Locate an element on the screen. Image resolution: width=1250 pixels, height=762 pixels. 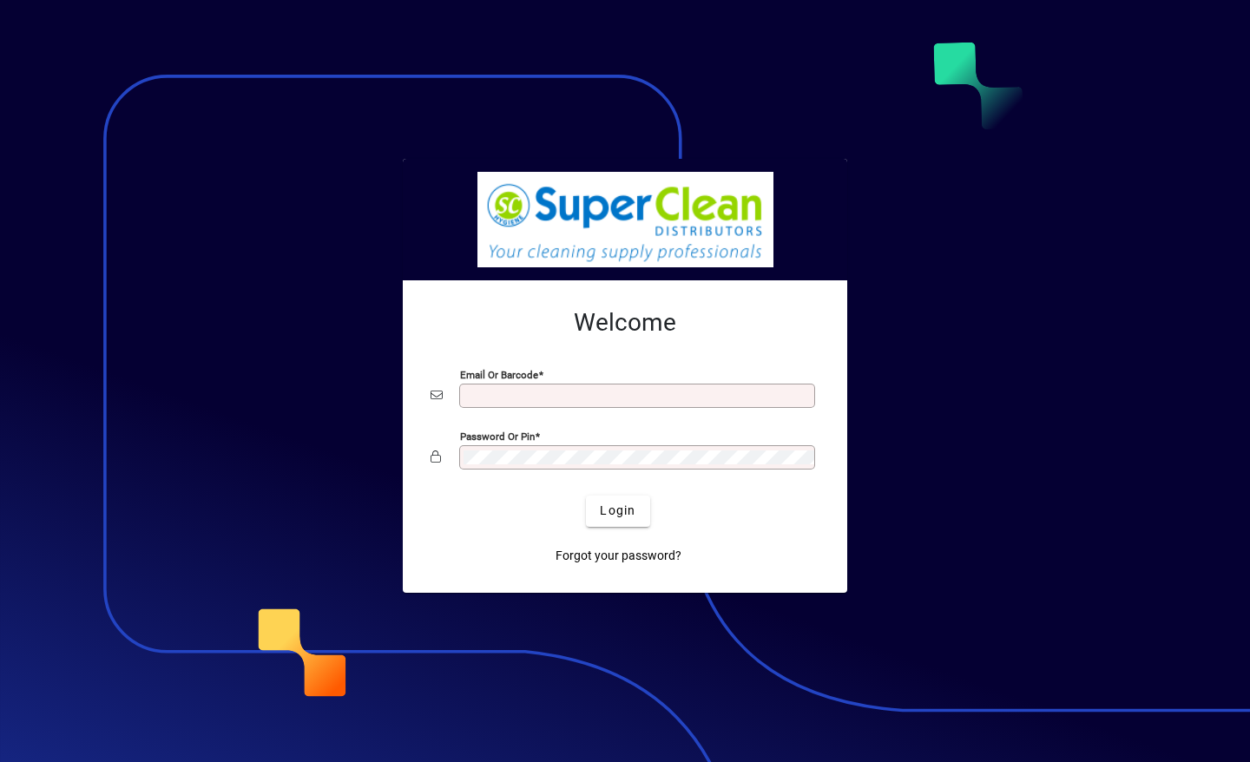
span: Login is located at coordinates (617, 511).